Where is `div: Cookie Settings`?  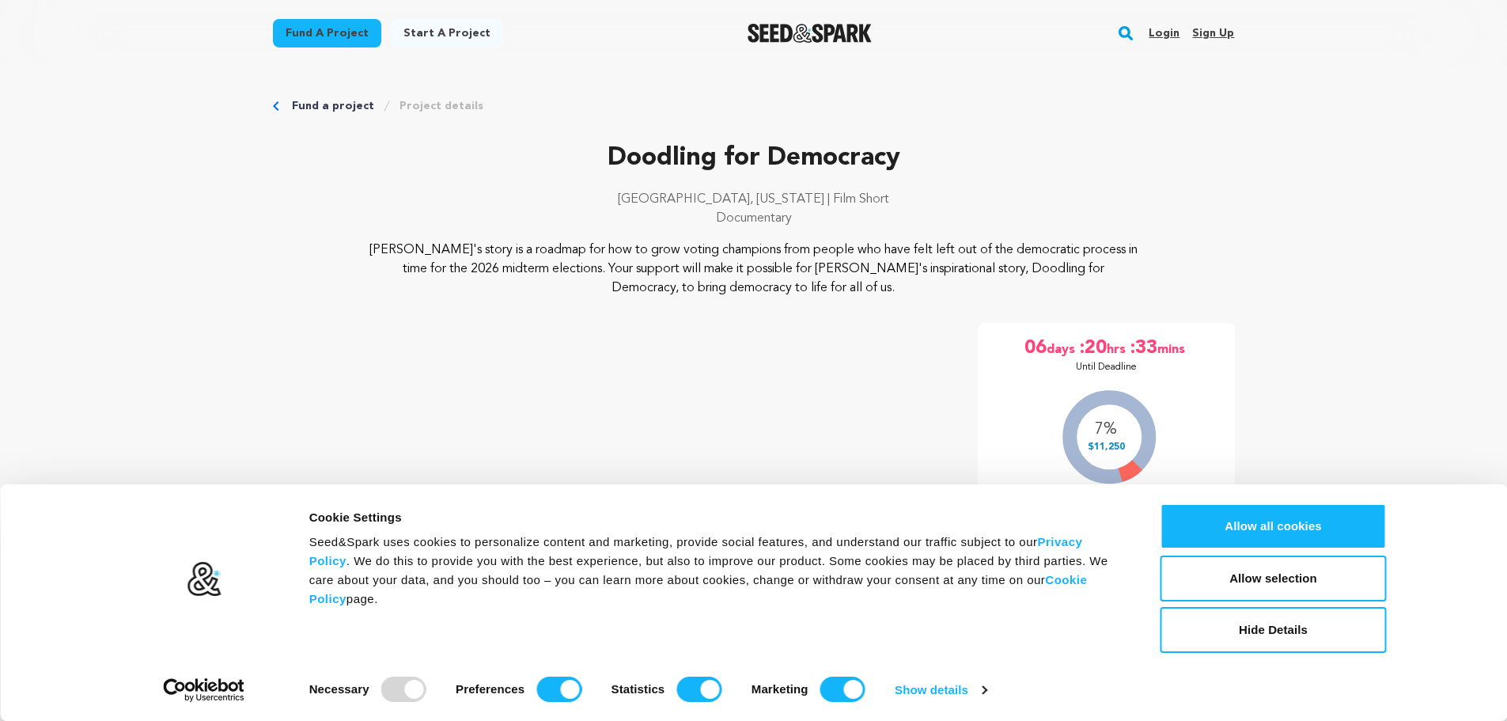 div: Cookie Settings is located at coordinates (717, 517).